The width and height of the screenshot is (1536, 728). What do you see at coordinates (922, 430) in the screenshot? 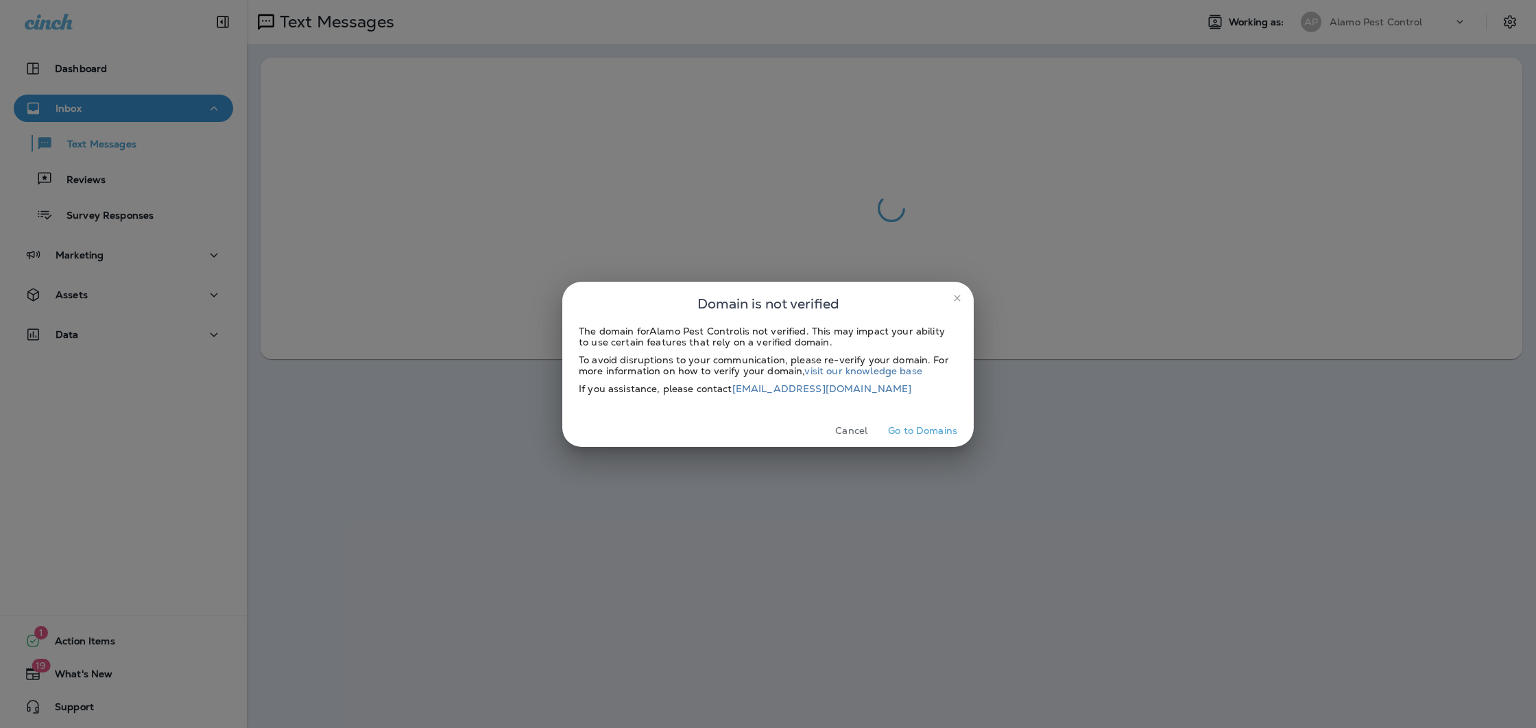
I see `button: Go to Domains` at bounding box center [922, 430].